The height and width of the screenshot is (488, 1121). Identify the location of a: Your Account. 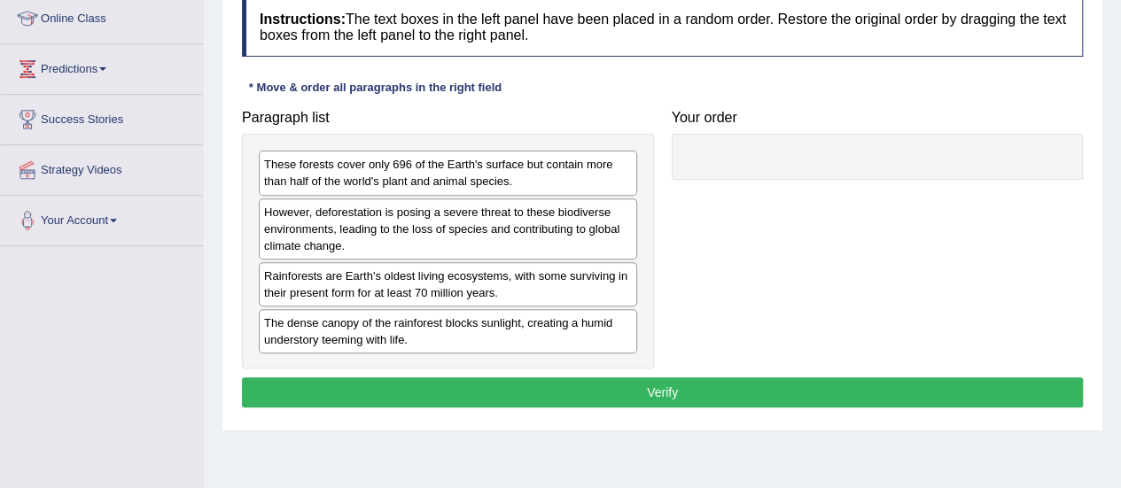
(102, 218).